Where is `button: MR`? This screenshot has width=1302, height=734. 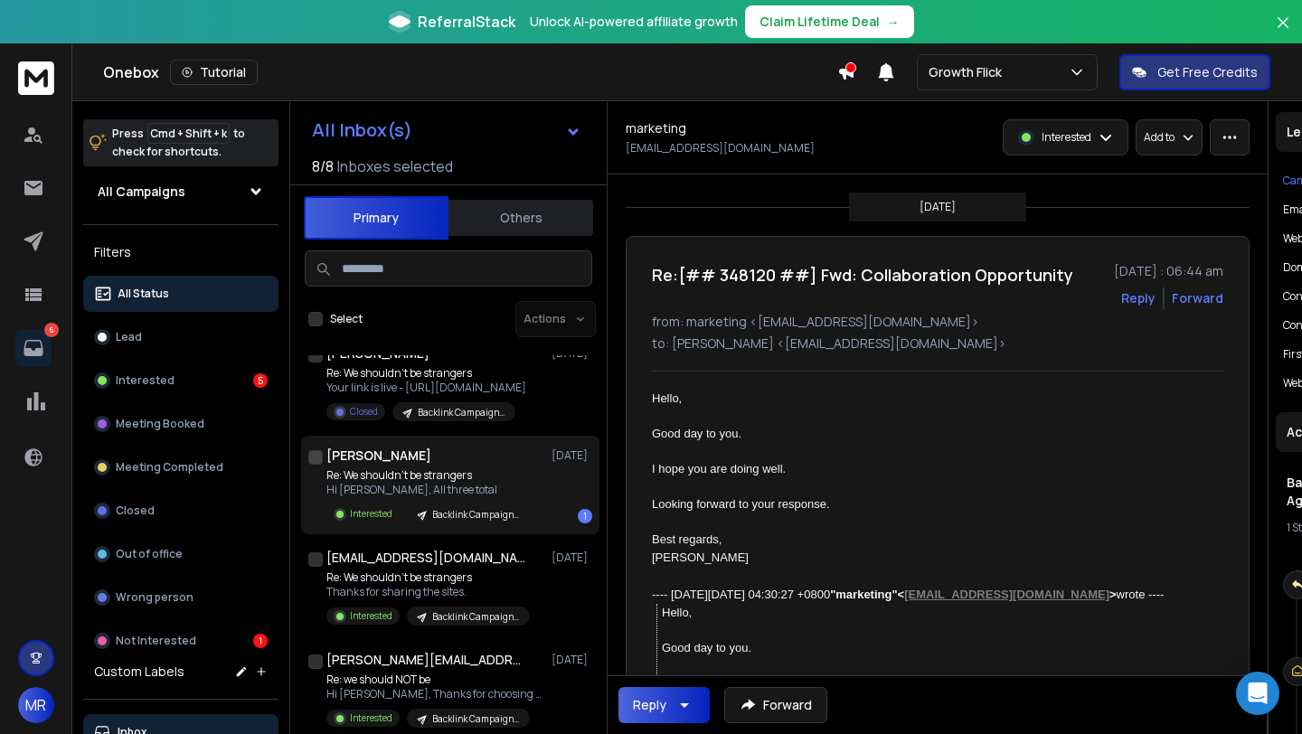
button: MR is located at coordinates (36, 705).